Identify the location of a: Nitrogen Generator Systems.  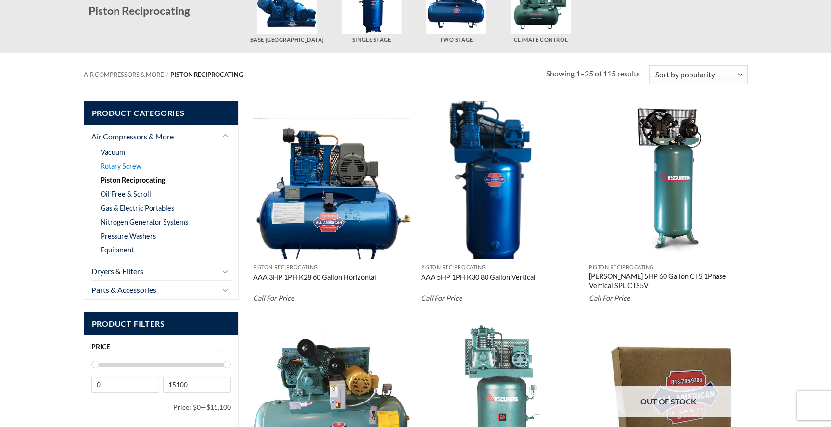
(144, 222).